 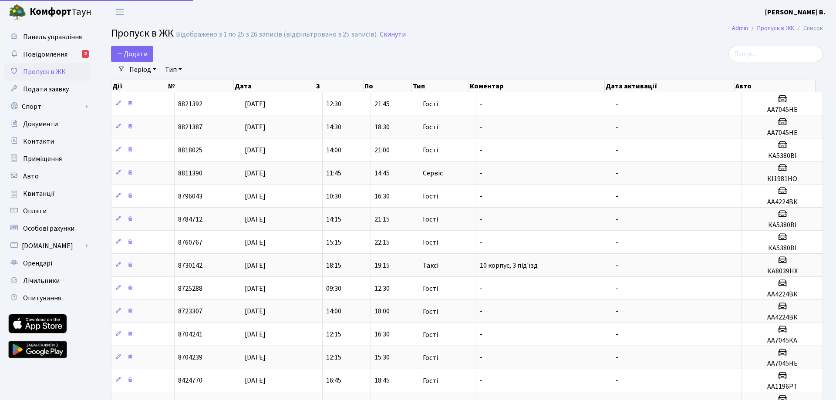 What do you see at coordinates (132, 54) in the screenshot?
I see `span: Додати` at bounding box center [132, 54].